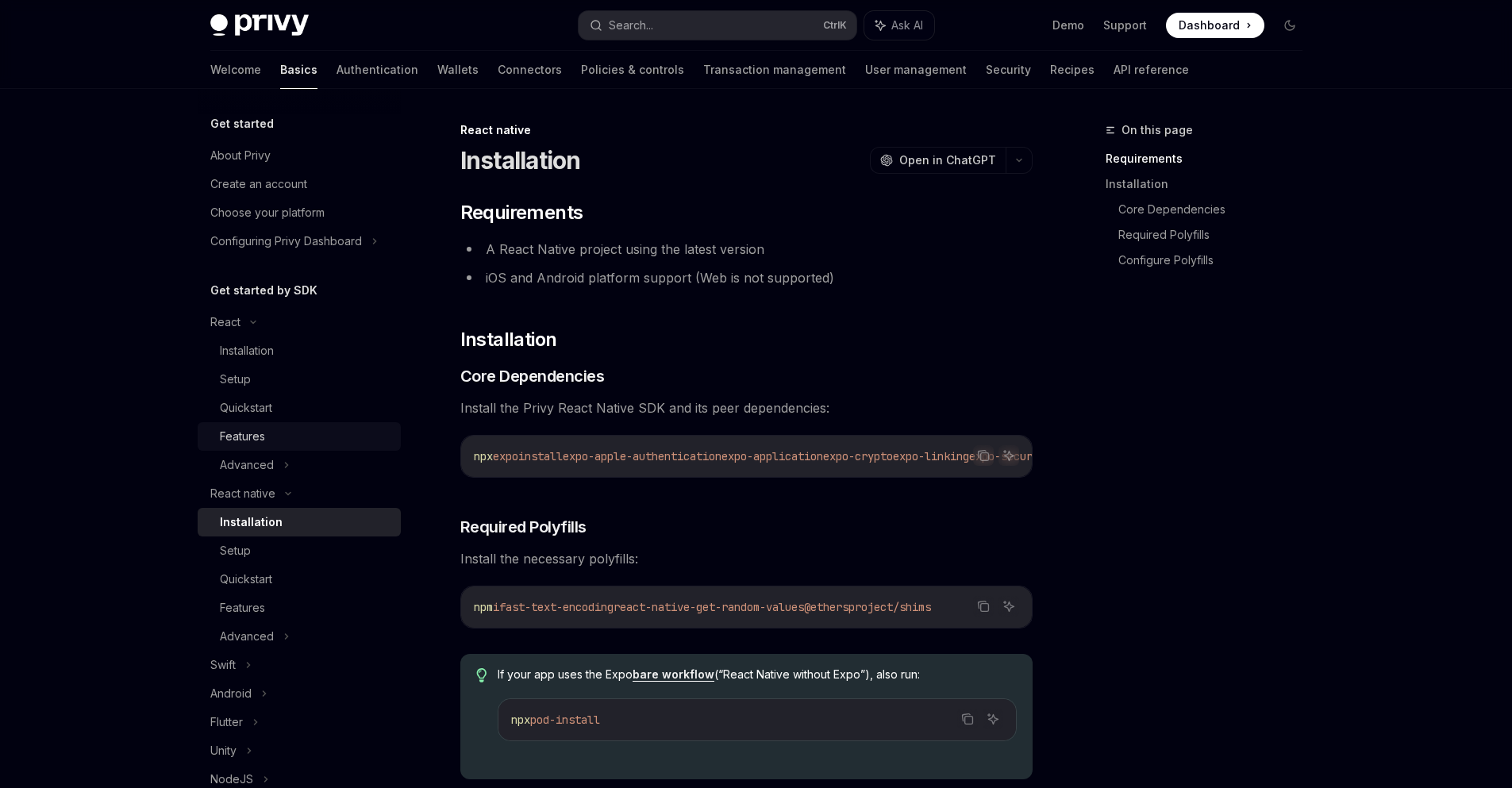 The width and height of the screenshot is (1512, 788). What do you see at coordinates (1216, 260) in the screenshot?
I see `a: Configure Polyfills` at bounding box center [1216, 260].